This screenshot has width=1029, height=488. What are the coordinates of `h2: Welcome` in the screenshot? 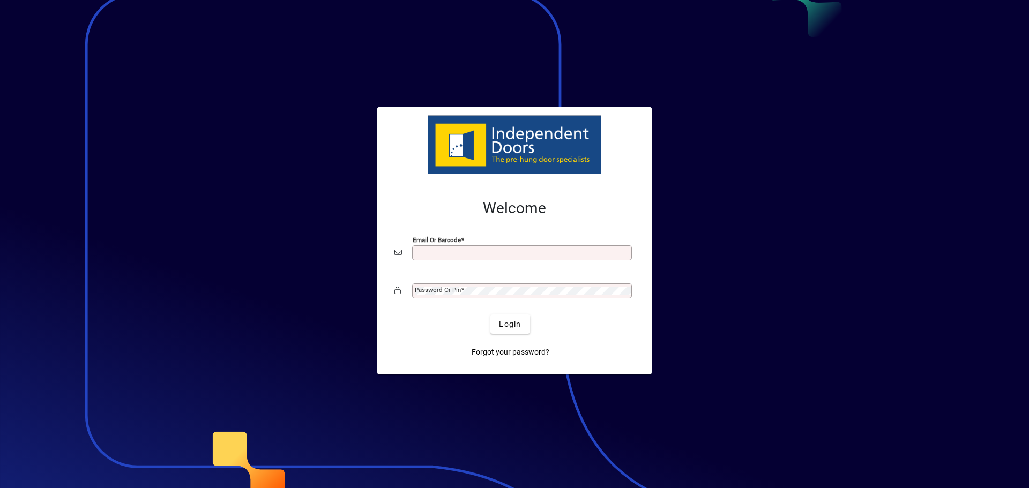 It's located at (514, 208).